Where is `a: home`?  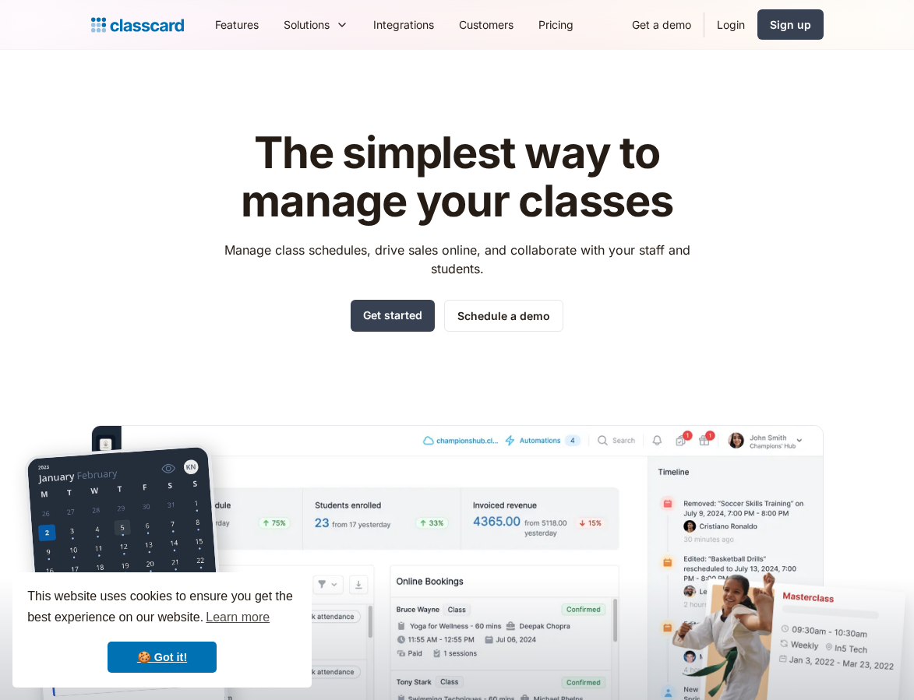 a: home is located at coordinates (137, 25).